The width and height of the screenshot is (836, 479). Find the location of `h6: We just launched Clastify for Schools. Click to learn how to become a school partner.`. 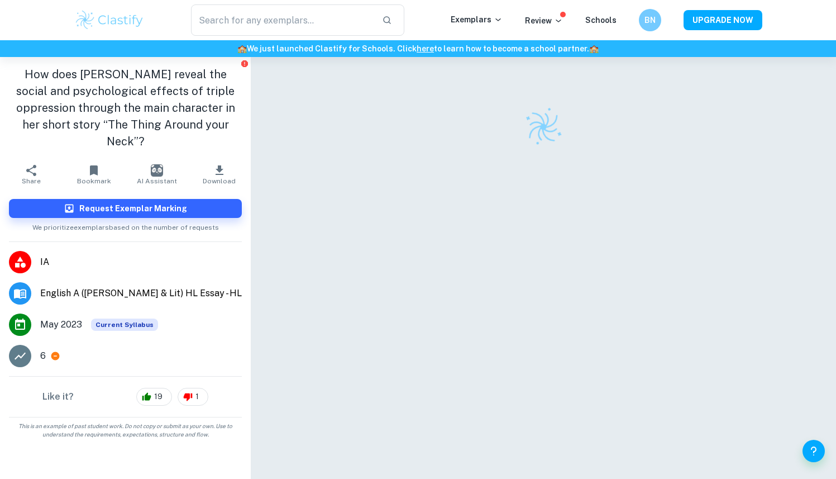

h6: We just launched Clastify for Schools. Click to learn how to become a school partner. is located at coordinates (418, 49).